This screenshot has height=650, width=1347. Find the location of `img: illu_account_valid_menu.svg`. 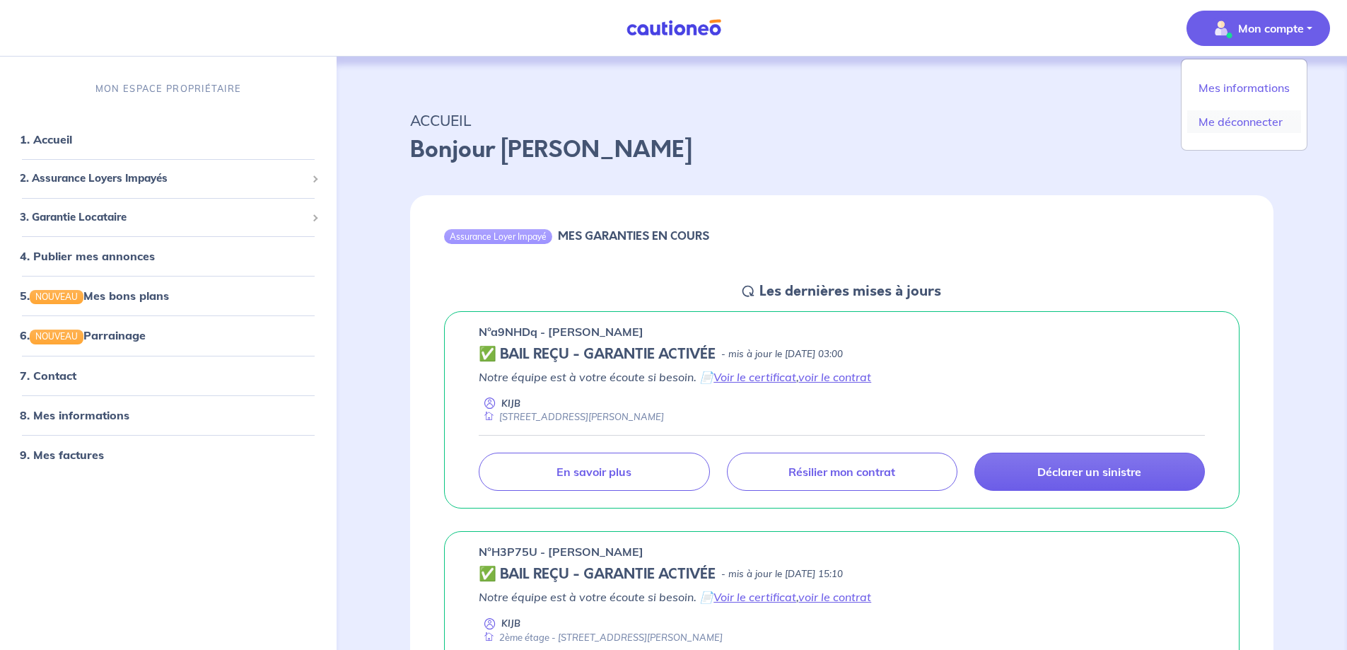

img: illu_account_valid_menu.svg is located at coordinates (1222, 28).